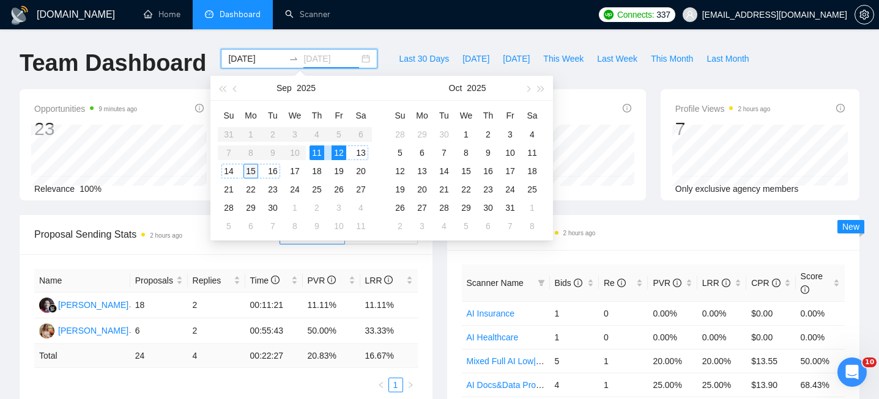  What do you see at coordinates (212, 281) in the screenshot?
I see `span: Replies` at bounding box center [212, 281].